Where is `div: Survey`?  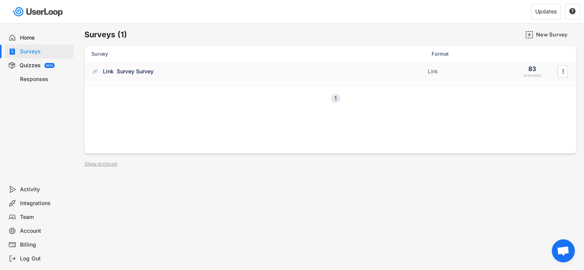
div: Survey is located at coordinates (259, 54).